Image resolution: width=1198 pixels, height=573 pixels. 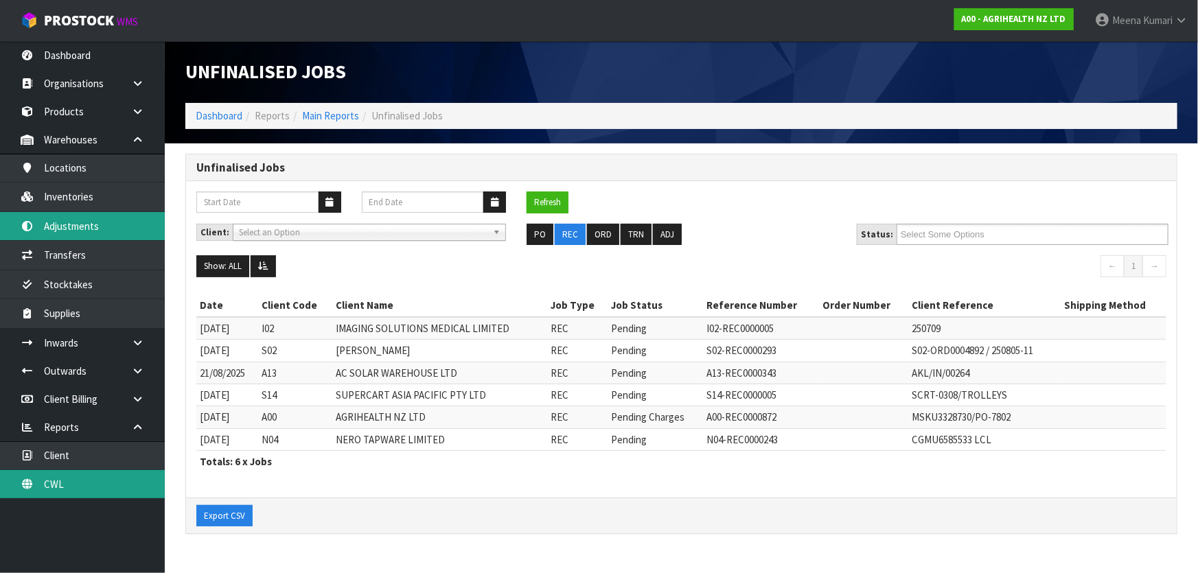 I want to click on td: NERO TAPWARE LIMITED, so click(x=440, y=440).